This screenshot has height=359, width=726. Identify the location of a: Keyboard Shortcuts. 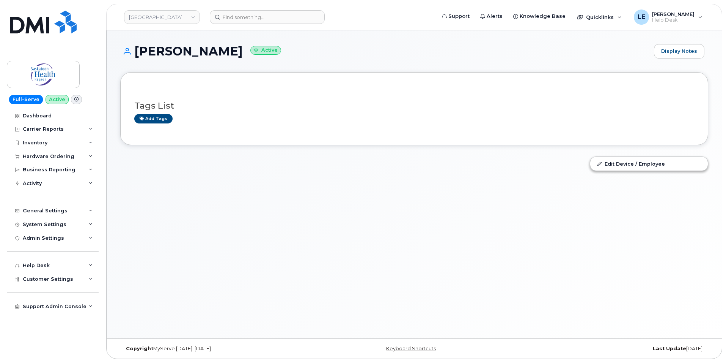
(411, 348).